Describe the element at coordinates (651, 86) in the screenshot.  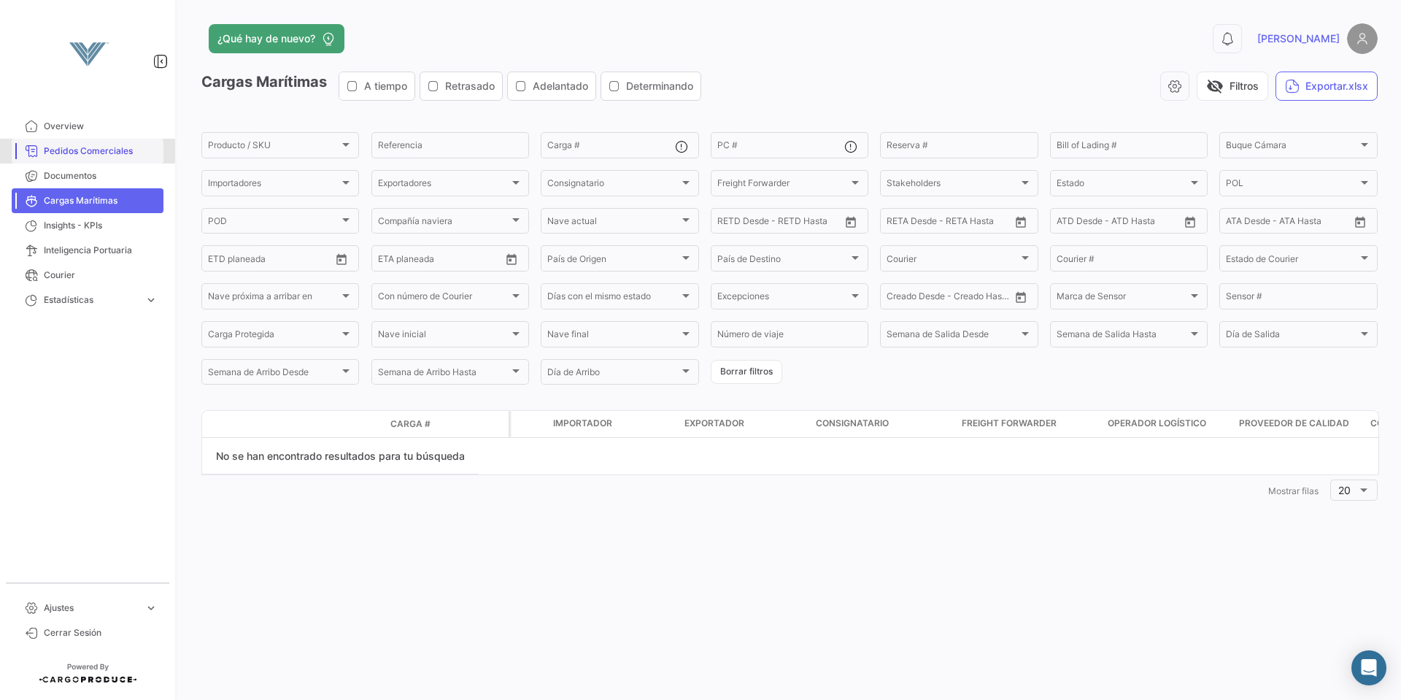
I see `button: Determinando` at that location.